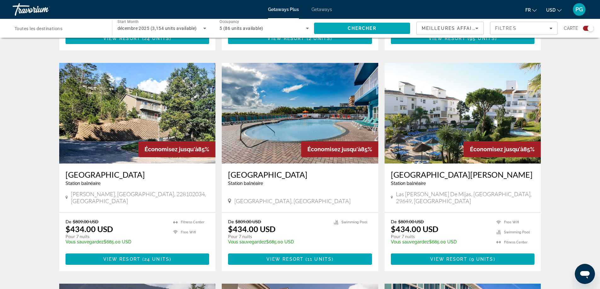 The width and height of the screenshot is (600, 289). Describe the element at coordinates (241, 28) in the screenshot. I see `span: 5 (86 units available)` at that location.